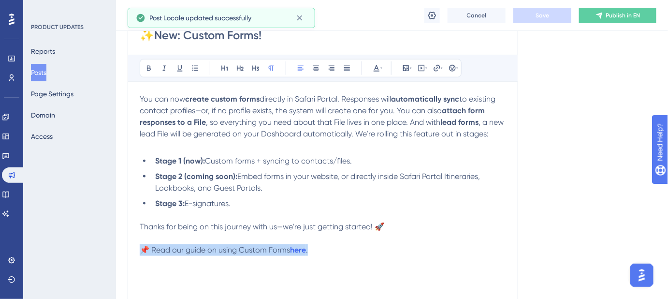 Image resolution: width=668 pixels, height=299 pixels. I want to click on span: Thanks for being on this journey with us—we’re just getting started! 🚀, so click(262, 226).